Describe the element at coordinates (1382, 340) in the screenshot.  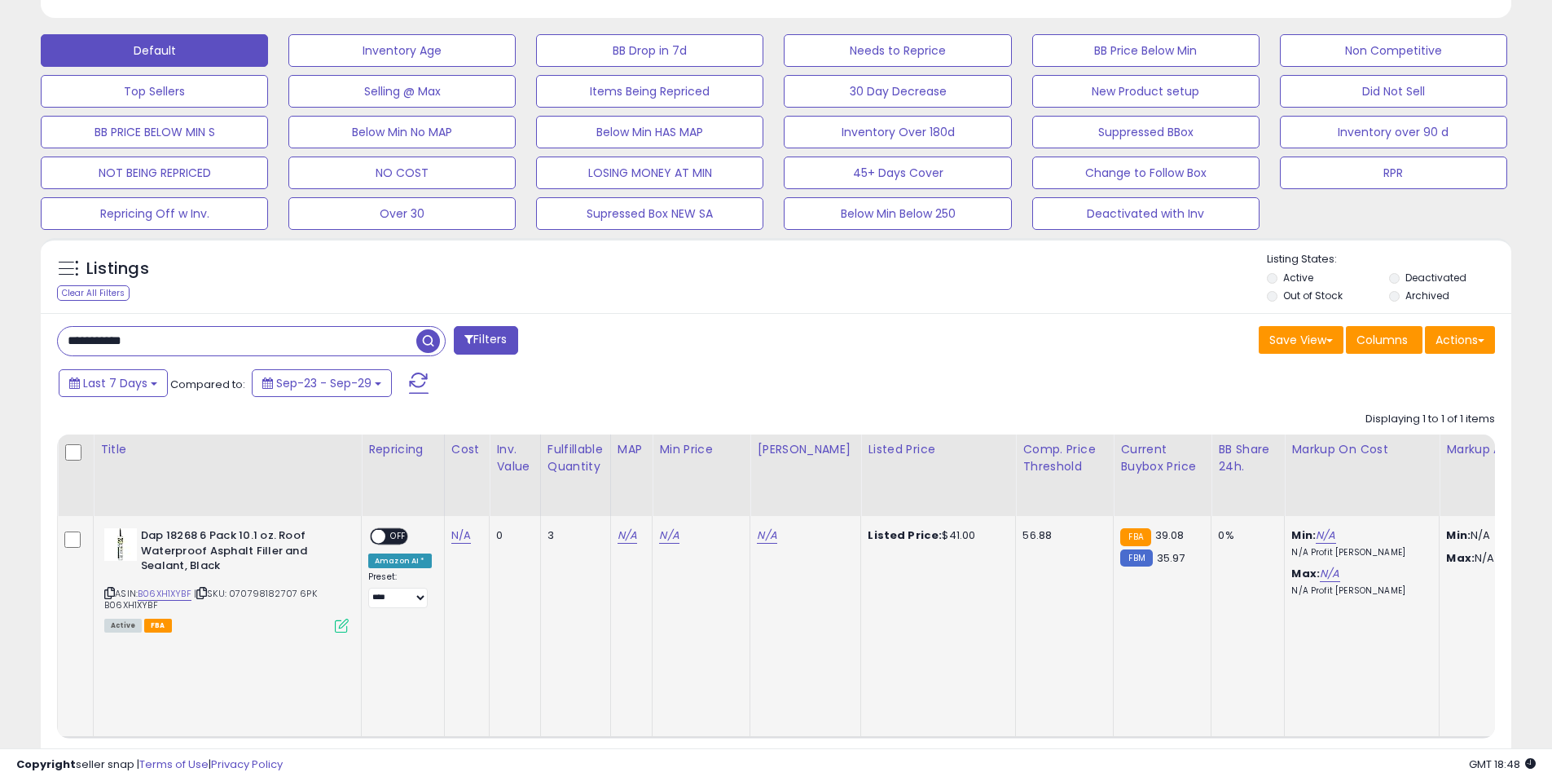
I see `span: Columns` at that location.